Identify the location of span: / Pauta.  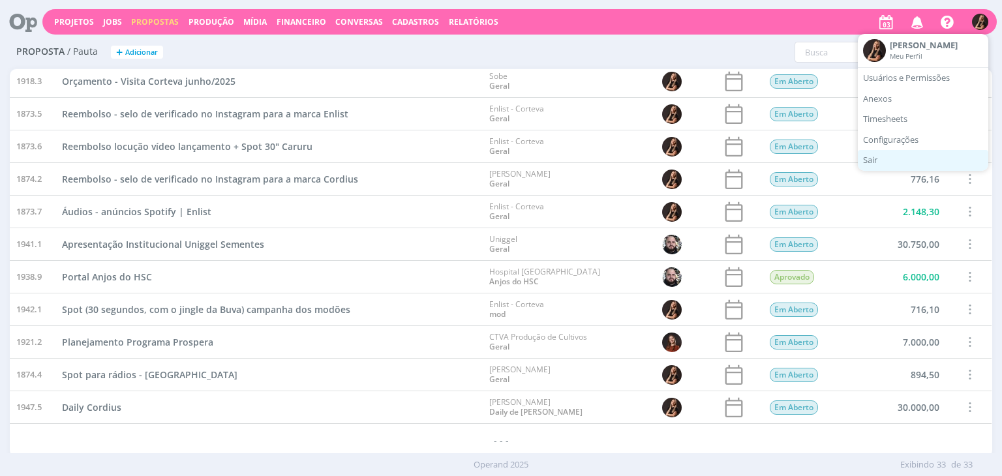
(82, 52).